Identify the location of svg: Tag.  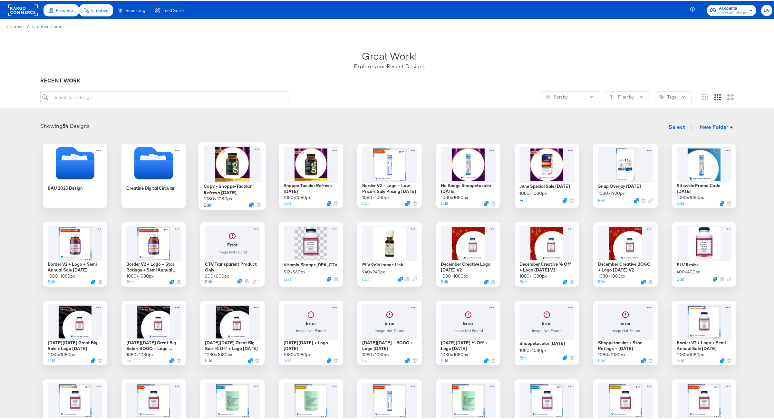
(662, 96).